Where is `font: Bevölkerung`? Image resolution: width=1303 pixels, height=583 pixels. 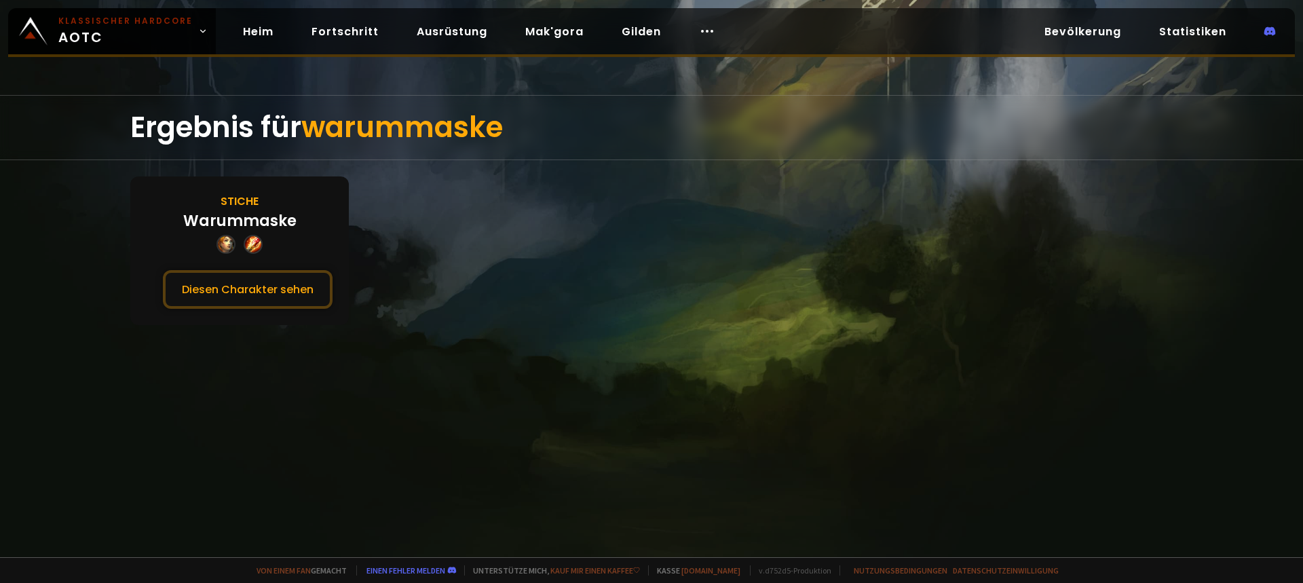
font: Bevölkerung is located at coordinates (1082, 31).